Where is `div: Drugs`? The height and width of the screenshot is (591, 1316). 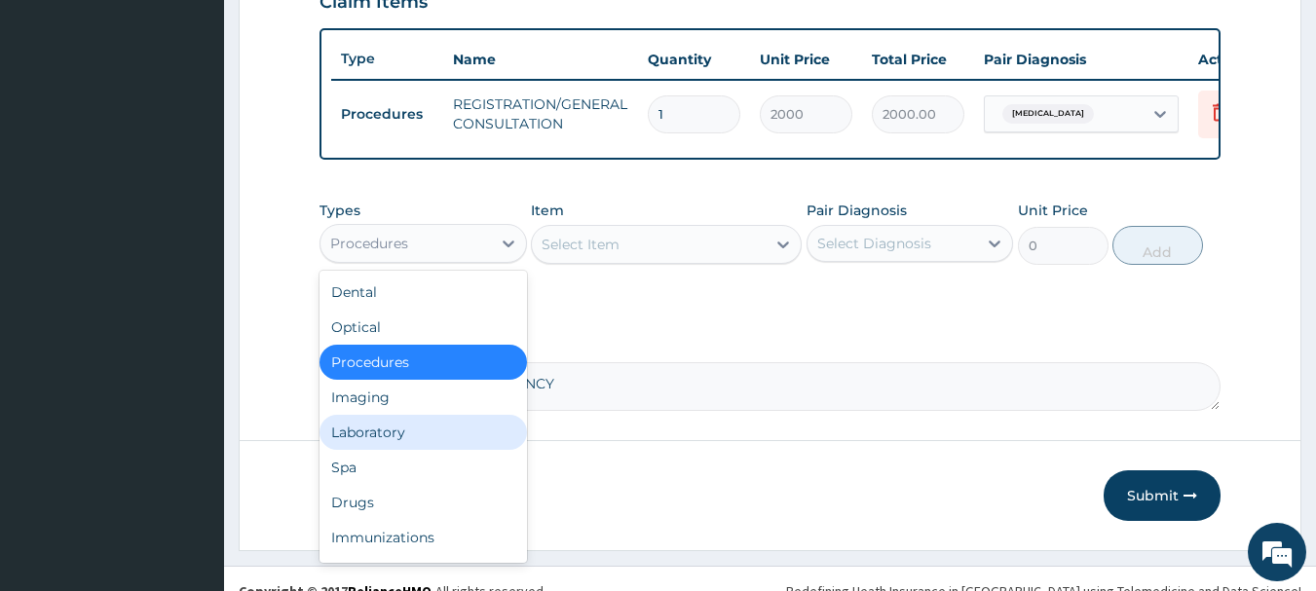
div: Drugs is located at coordinates (423, 503).